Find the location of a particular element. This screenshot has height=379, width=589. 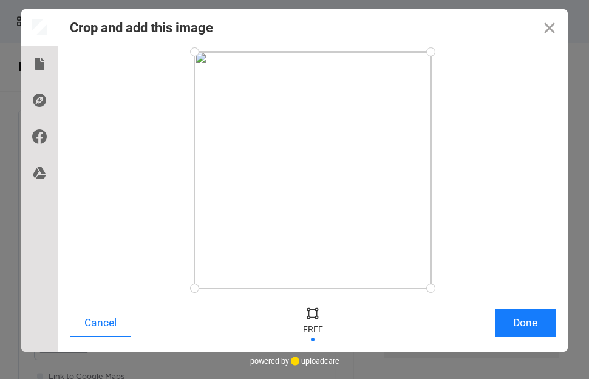

button: Cancel is located at coordinates (100, 323).